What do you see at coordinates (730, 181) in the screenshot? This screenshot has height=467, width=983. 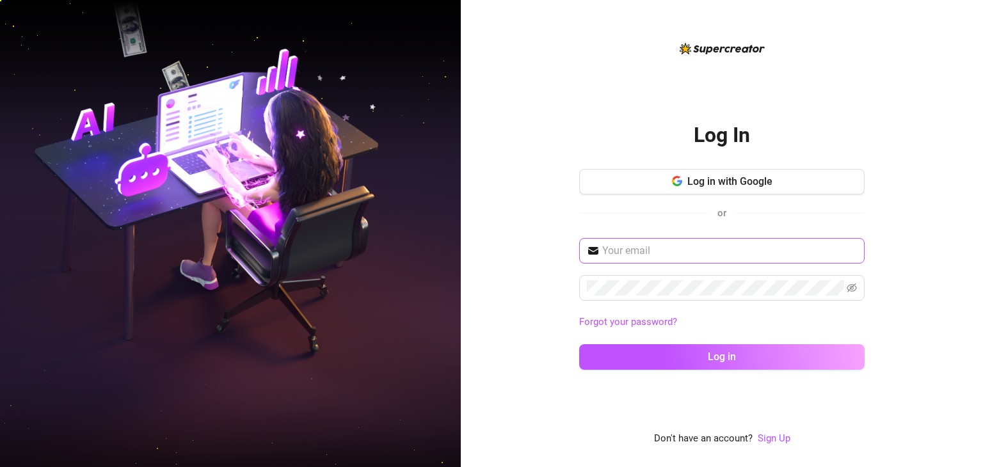 I see `span: Log in with Google` at bounding box center [730, 181].